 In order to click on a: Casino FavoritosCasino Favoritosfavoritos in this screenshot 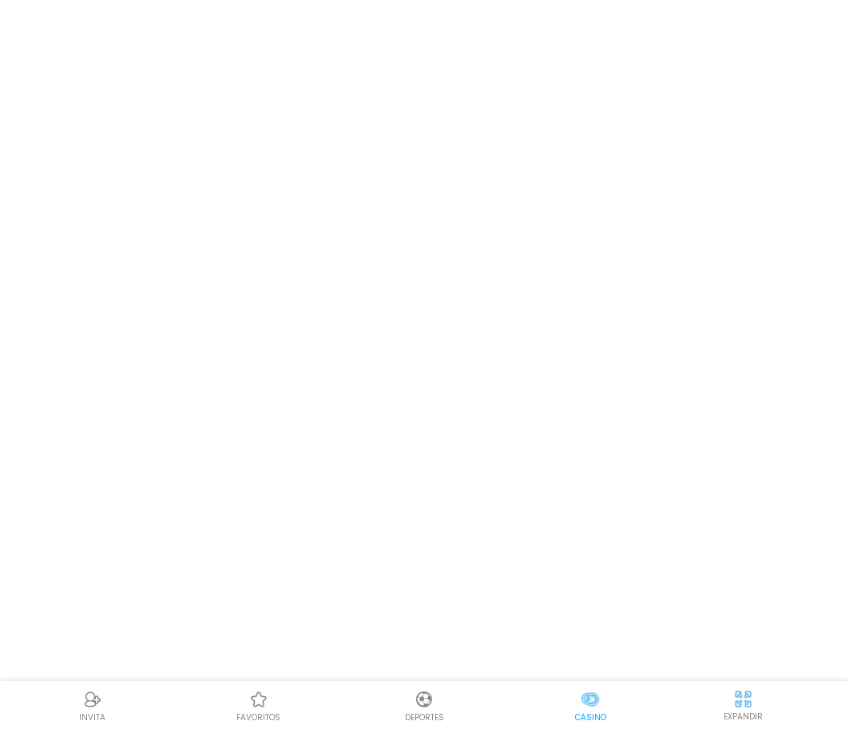, I will do `click(259, 705)`.